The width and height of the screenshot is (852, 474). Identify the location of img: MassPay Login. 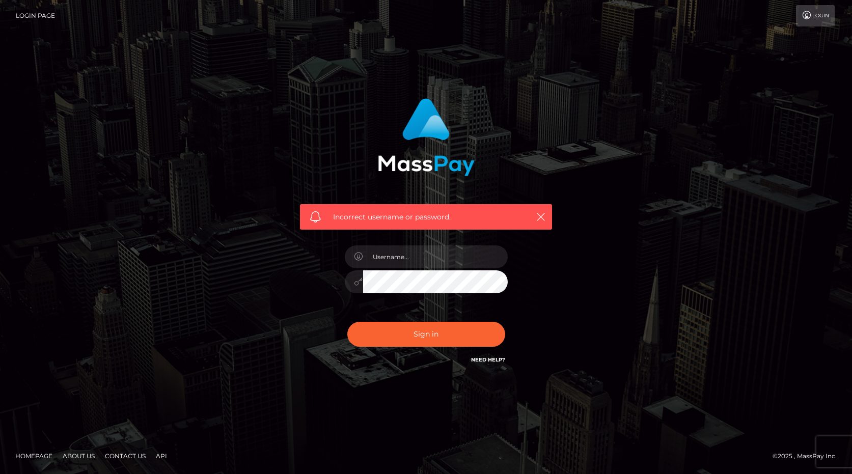
(426, 137).